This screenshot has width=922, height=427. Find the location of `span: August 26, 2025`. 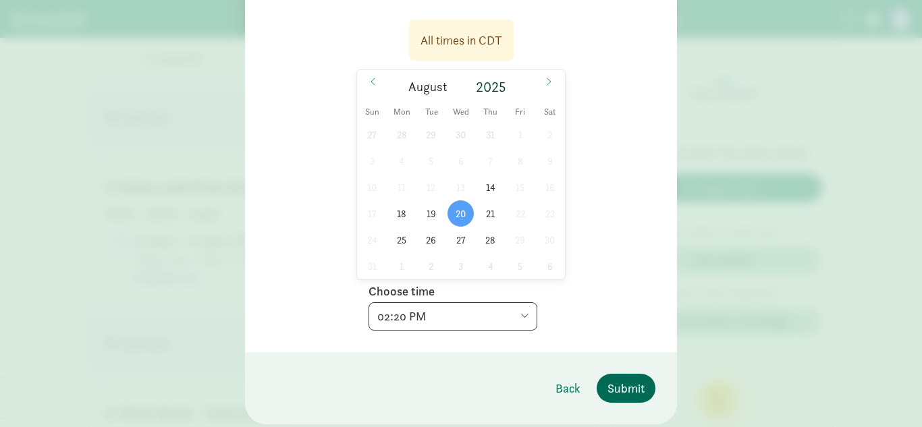

span: August 26, 2025 is located at coordinates (431, 240).